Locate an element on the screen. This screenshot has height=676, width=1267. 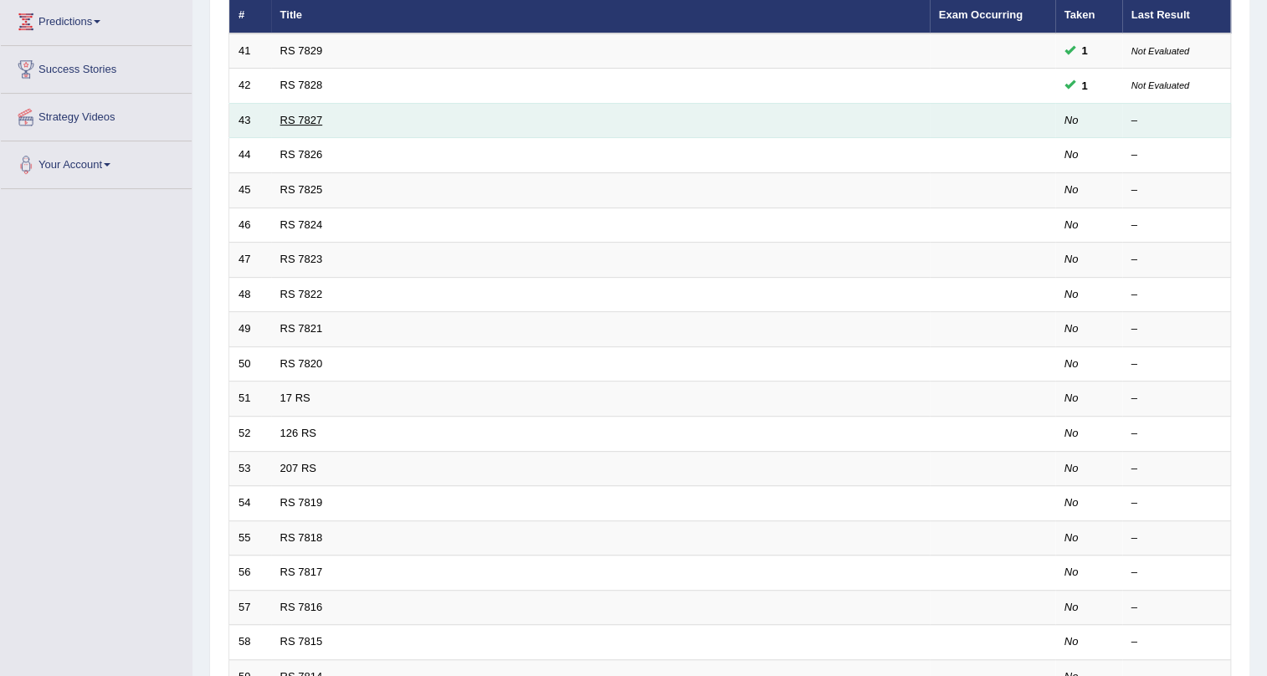
a: Your Account is located at coordinates (96, 162).